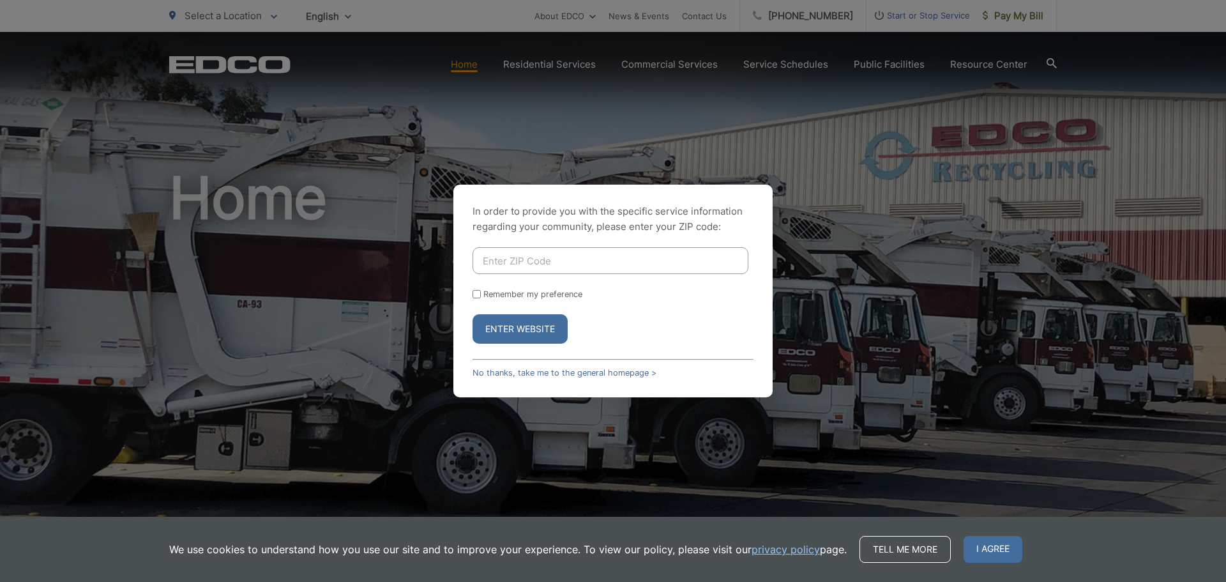 The width and height of the screenshot is (1226, 582). I want to click on a: Tell me more, so click(905, 549).